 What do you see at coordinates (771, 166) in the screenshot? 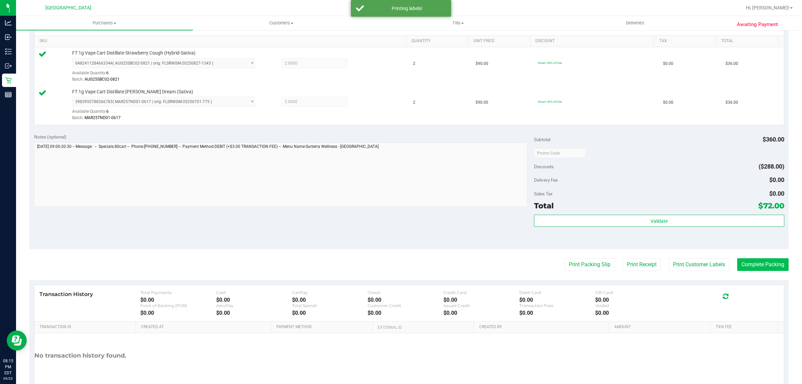
I see `span: ($288.00)` at bounding box center [771, 166].